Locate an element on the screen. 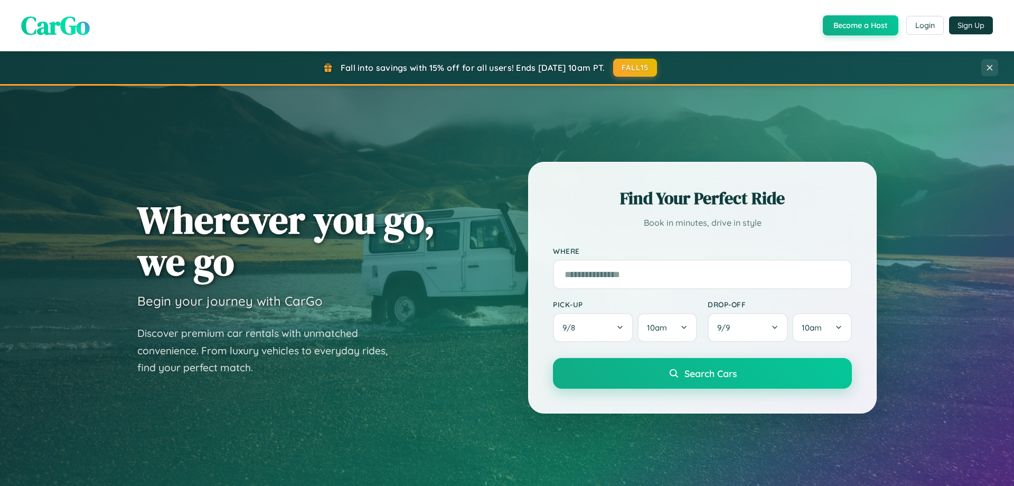  p: Book in minutes, drive in style is located at coordinates (703, 222).